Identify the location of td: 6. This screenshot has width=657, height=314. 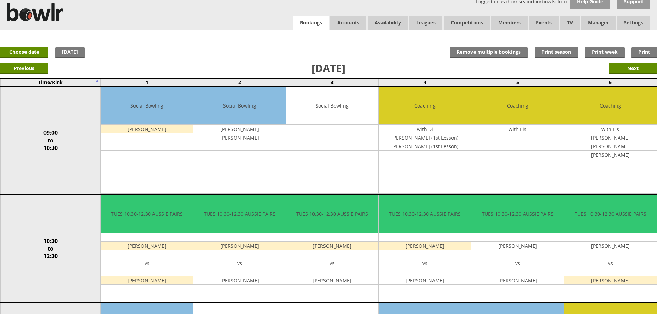
(610, 82).